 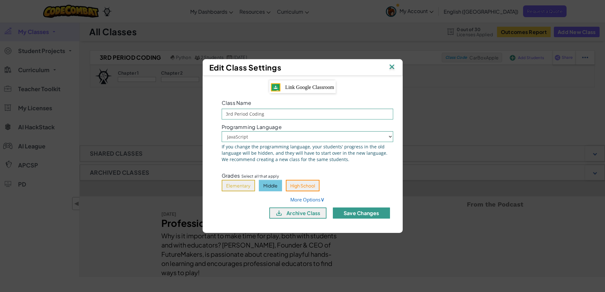 What do you see at coordinates (252, 127) in the screenshot?
I see `span: Programming Language` at bounding box center [252, 127].